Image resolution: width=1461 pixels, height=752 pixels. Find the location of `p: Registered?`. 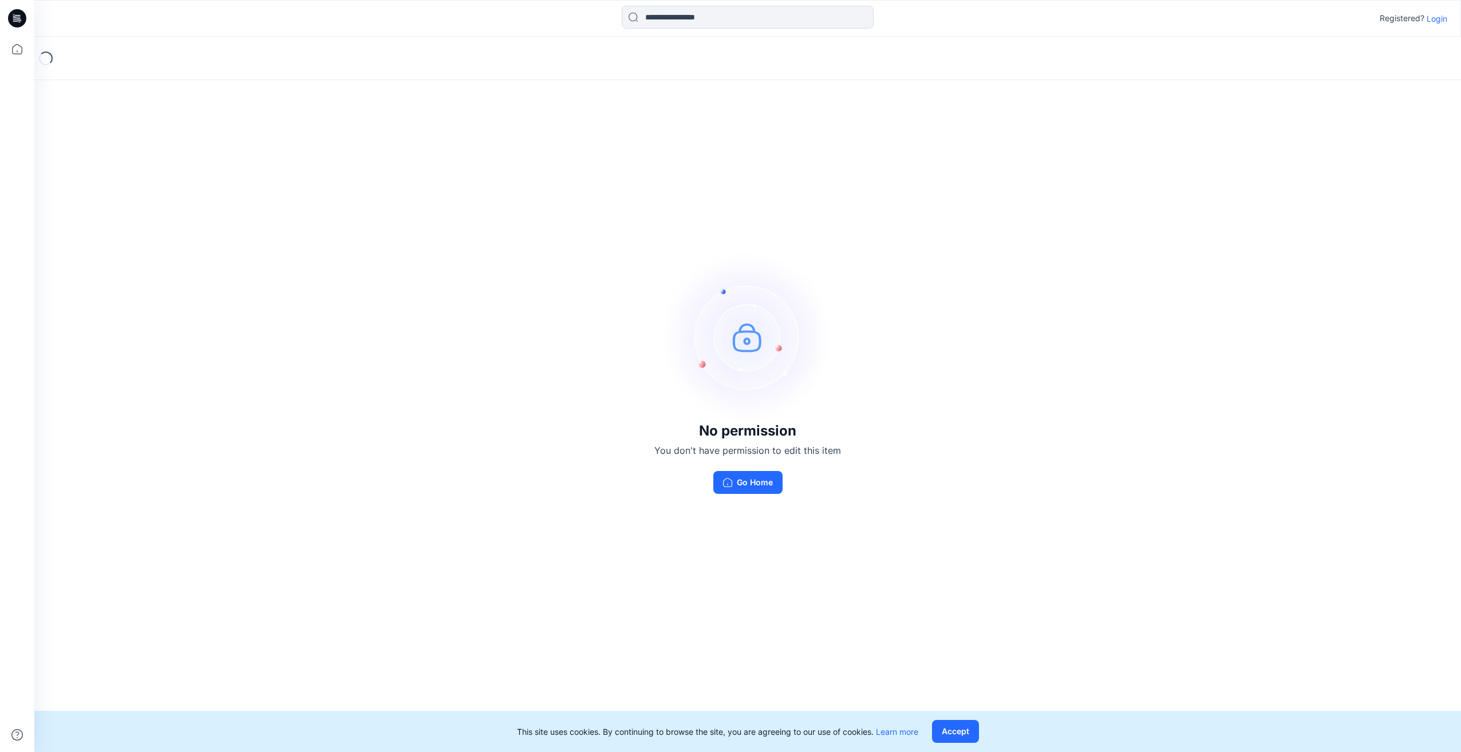

p: Registered? is located at coordinates (1402, 18).